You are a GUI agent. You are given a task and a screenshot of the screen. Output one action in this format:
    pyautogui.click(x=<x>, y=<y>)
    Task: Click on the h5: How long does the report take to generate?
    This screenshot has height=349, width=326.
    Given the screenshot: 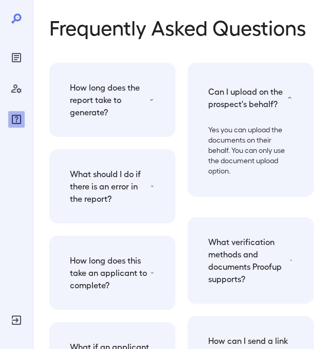 What is the action you would take?
    pyautogui.click(x=109, y=100)
    